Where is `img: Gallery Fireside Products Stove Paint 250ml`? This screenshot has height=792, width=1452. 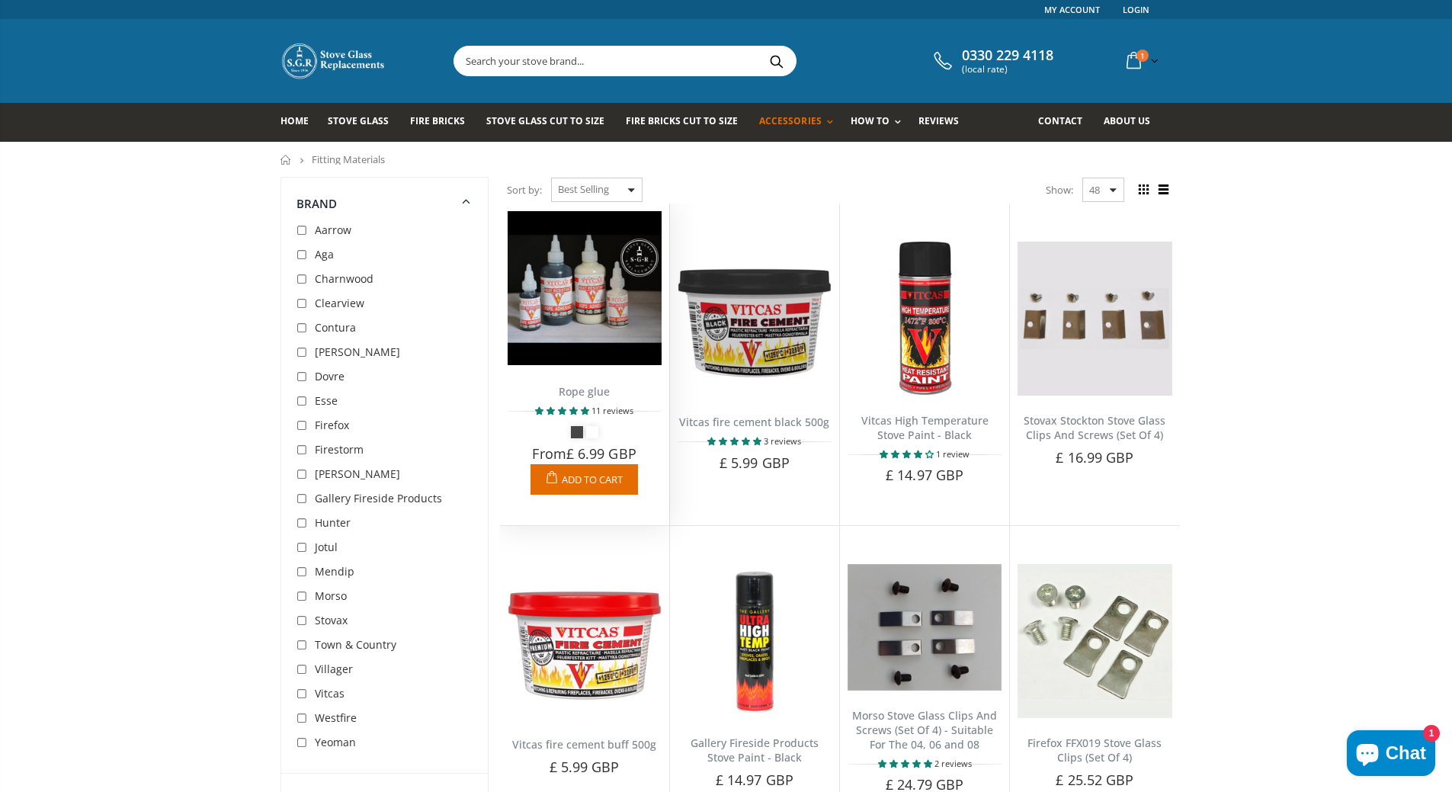 img: Gallery Fireside Products Stove Paint 250ml is located at coordinates (754, 641).